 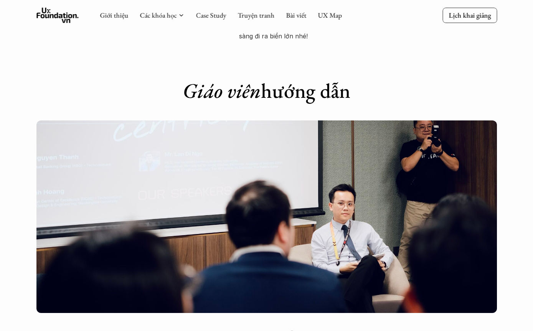 I want to click on a: Truyện tranh, so click(x=256, y=15).